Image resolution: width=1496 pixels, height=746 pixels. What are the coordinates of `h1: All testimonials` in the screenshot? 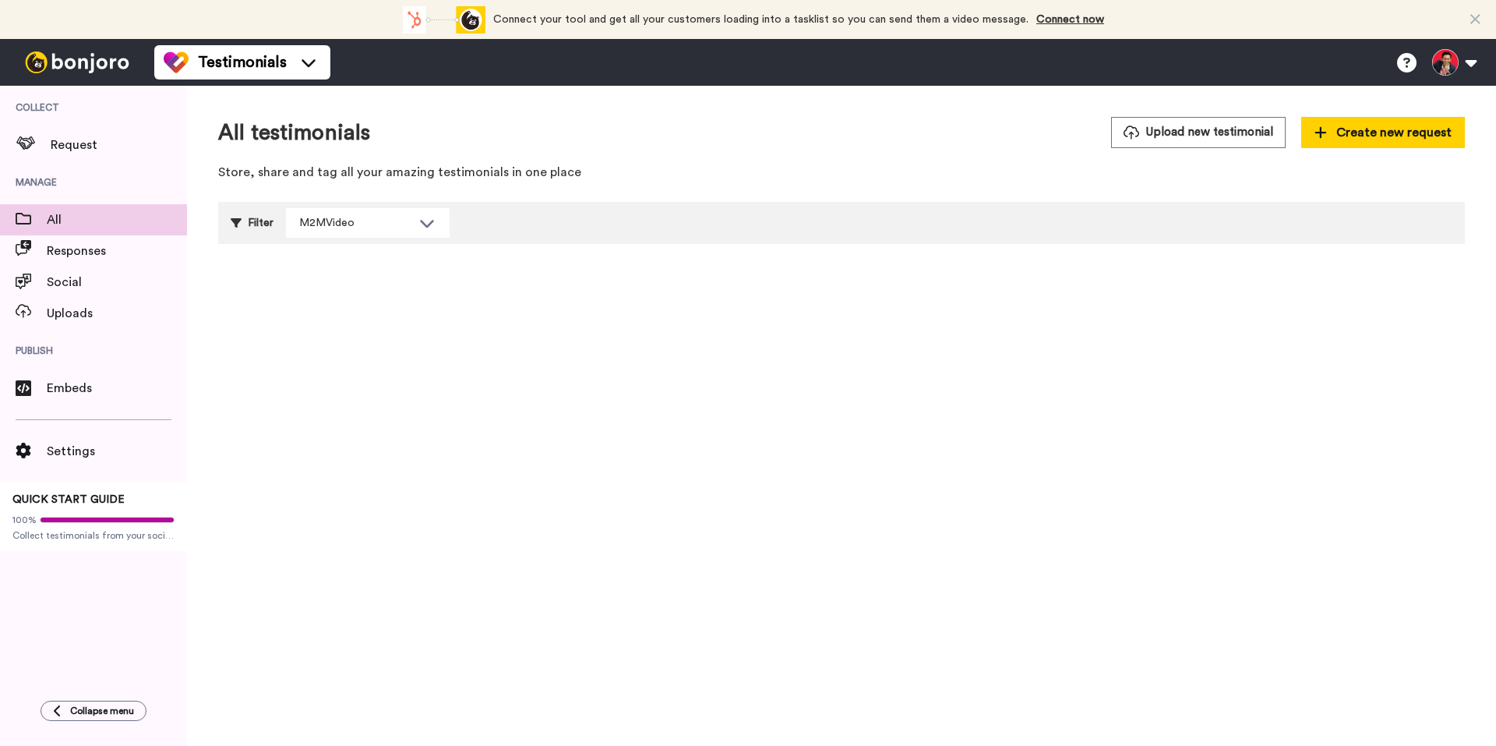 It's located at (294, 132).